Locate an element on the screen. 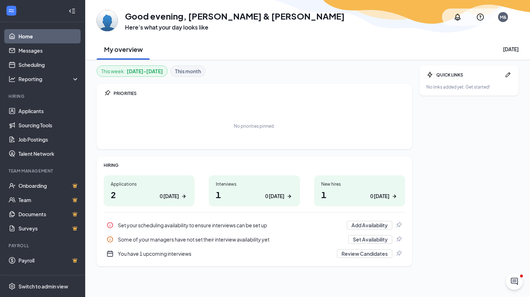  div: No priorities pinned. is located at coordinates (254, 126).